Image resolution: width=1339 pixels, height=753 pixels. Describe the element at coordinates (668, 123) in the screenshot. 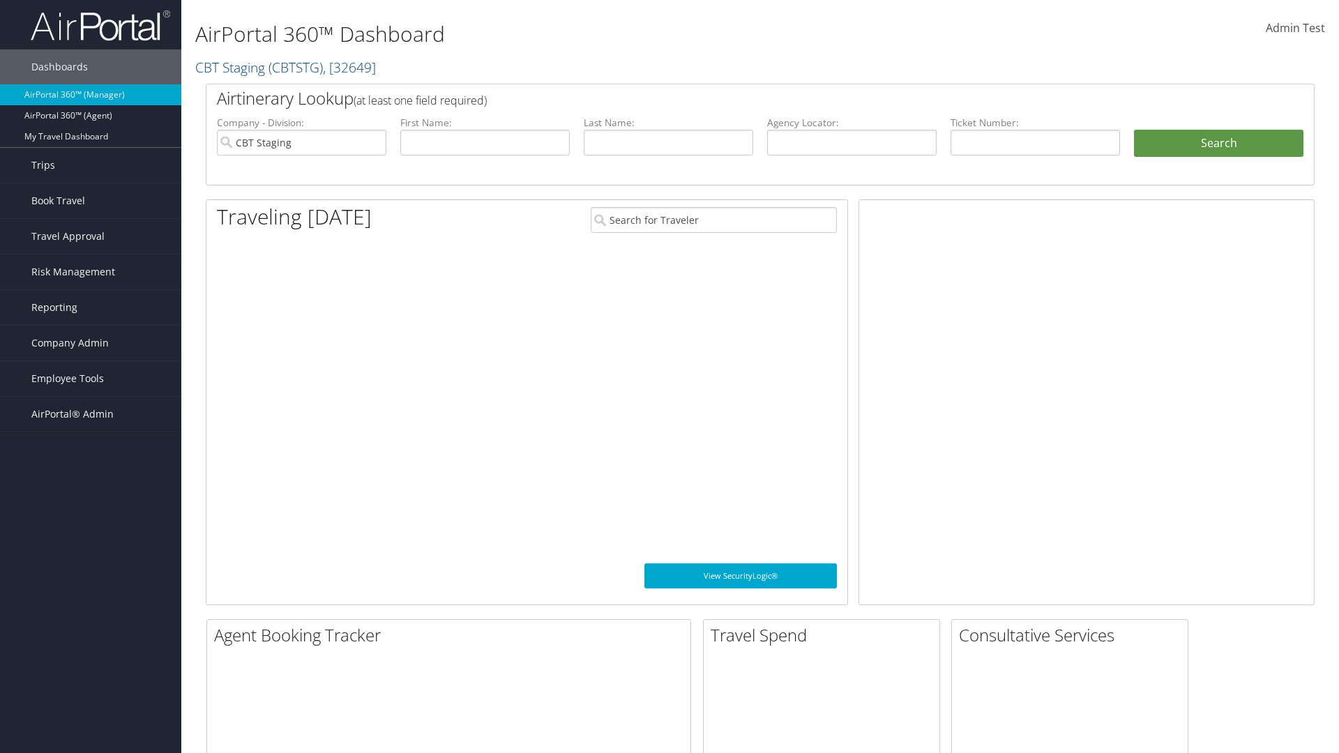

I see `label: Last Name:` at that location.